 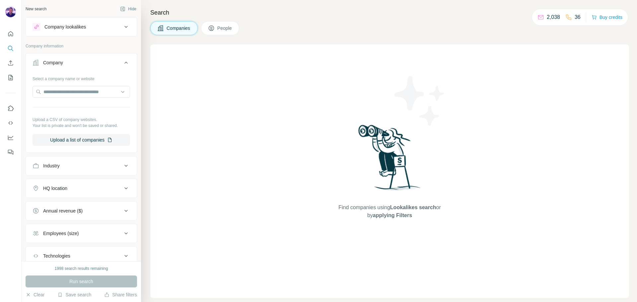 I want to click on p: 36, so click(x=578, y=17).